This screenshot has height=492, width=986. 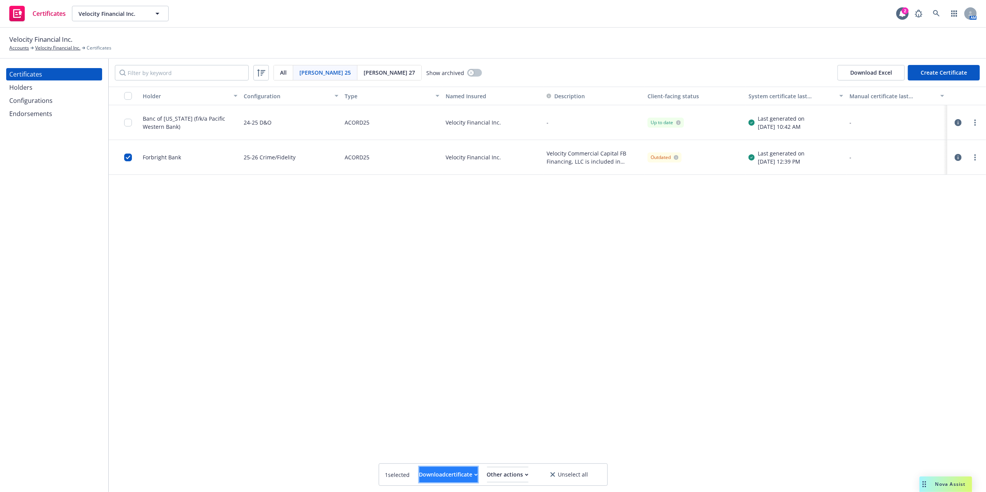 What do you see at coordinates (19, 48) in the screenshot?
I see `a: Accounts` at bounding box center [19, 48].